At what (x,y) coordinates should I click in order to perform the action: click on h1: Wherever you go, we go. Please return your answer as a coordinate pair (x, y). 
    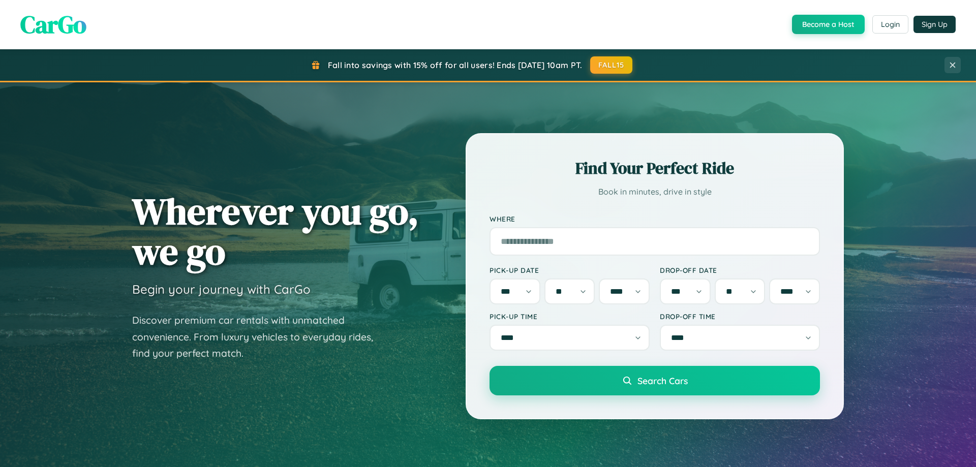
    Looking at the image, I should click on (276, 231).